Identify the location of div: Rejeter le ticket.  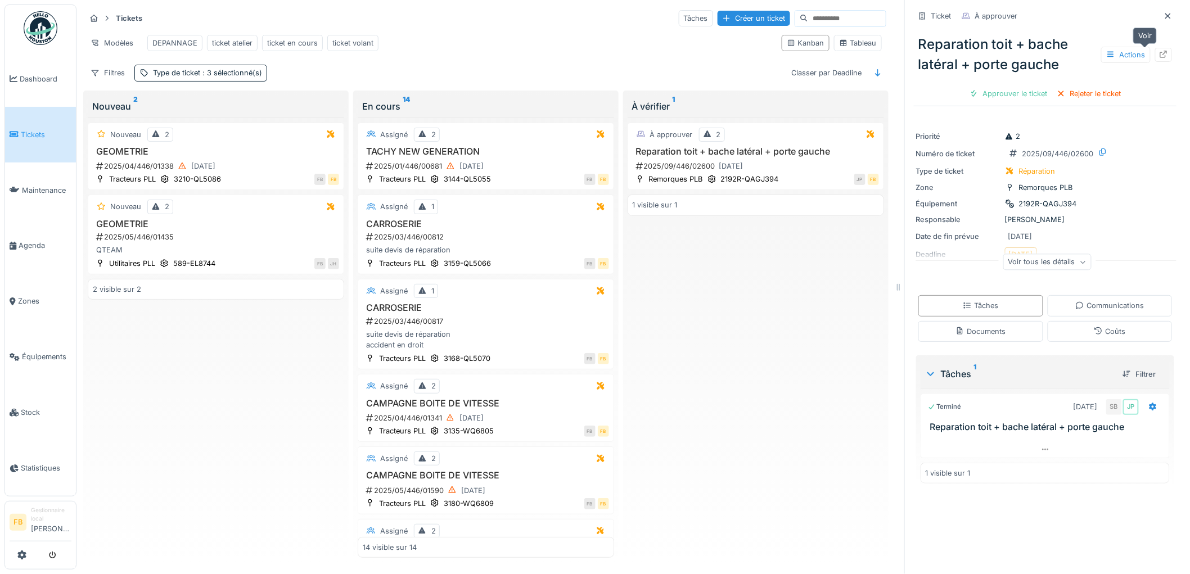
(1088, 93).